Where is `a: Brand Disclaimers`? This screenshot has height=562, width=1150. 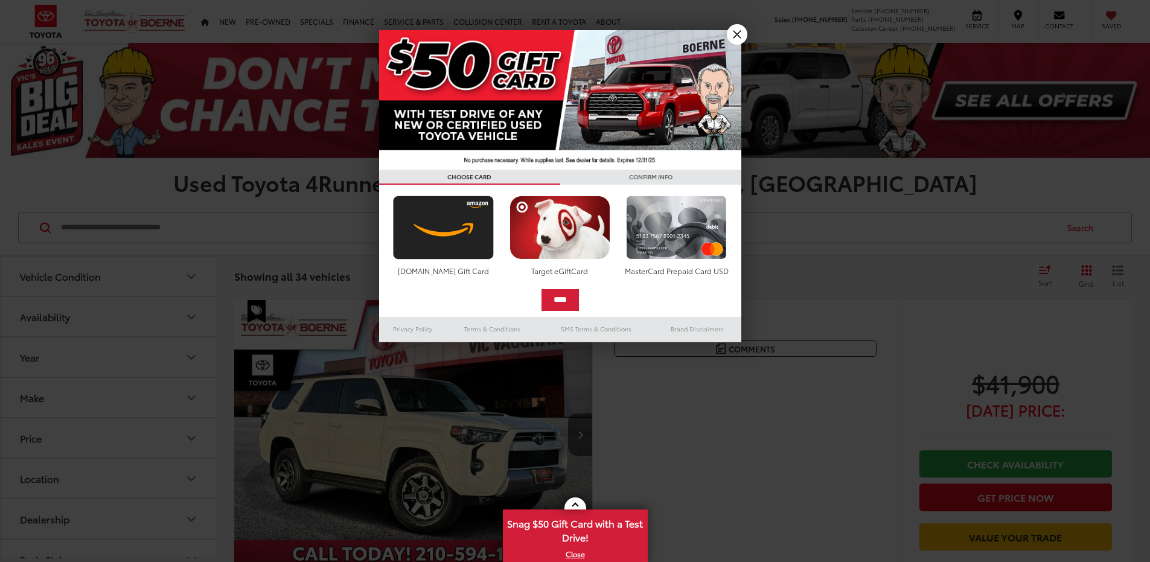
a: Brand Disclaimers is located at coordinates (697, 329).